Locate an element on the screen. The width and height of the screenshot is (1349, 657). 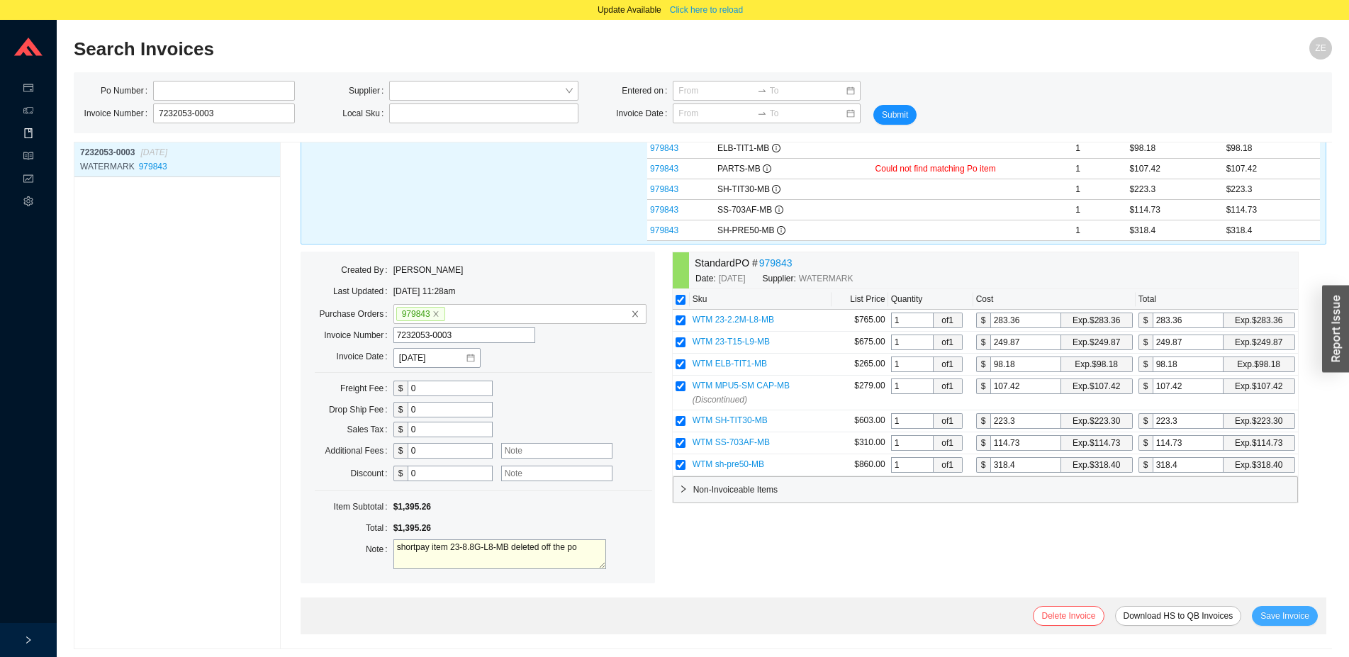
span: 979843 is located at coordinates (420, 314).